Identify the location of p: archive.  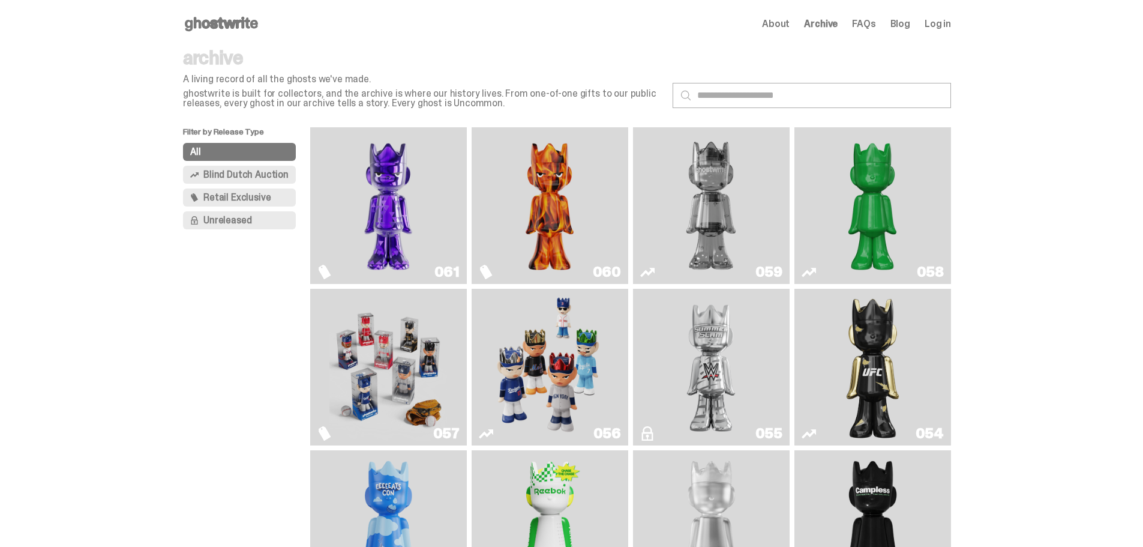
(423, 58).